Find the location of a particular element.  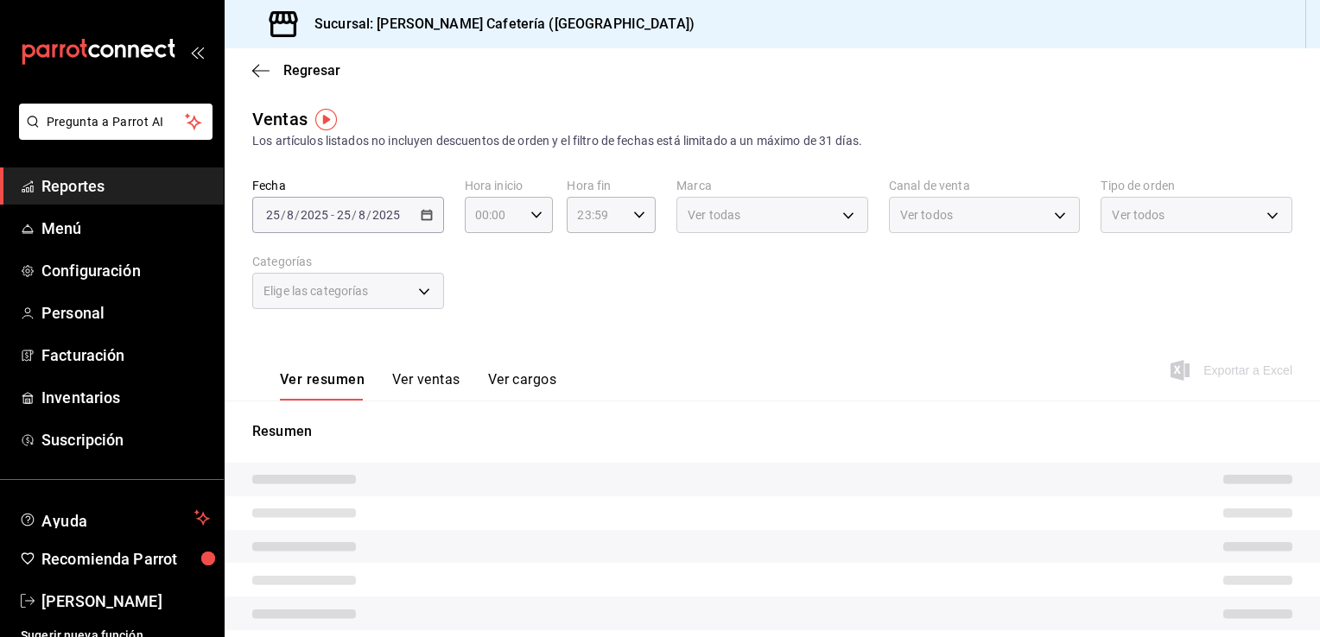

label: Marca is located at coordinates (772, 186).